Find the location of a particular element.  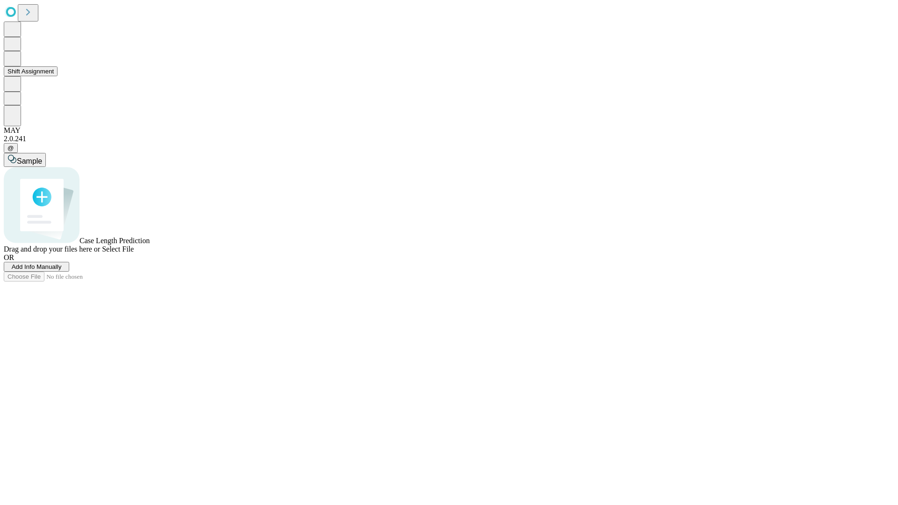

button: Add Info Manually is located at coordinates (36, 266).